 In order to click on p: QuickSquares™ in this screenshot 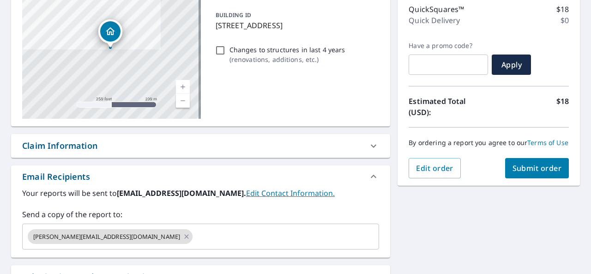, I will do `click(436, 9)`.